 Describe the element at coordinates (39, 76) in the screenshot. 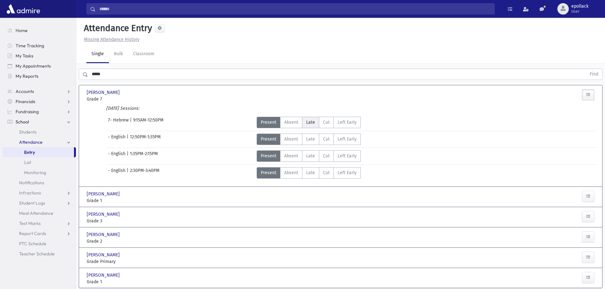

I see `a: My Reports` at that location.